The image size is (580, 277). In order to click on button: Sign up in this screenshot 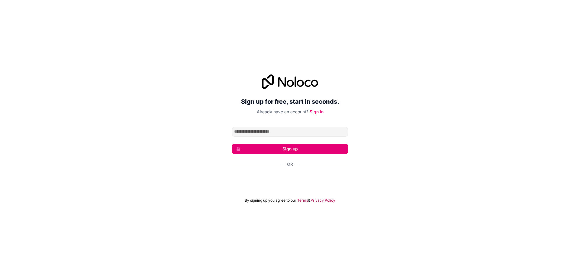, I will do `click(290, 149)`.